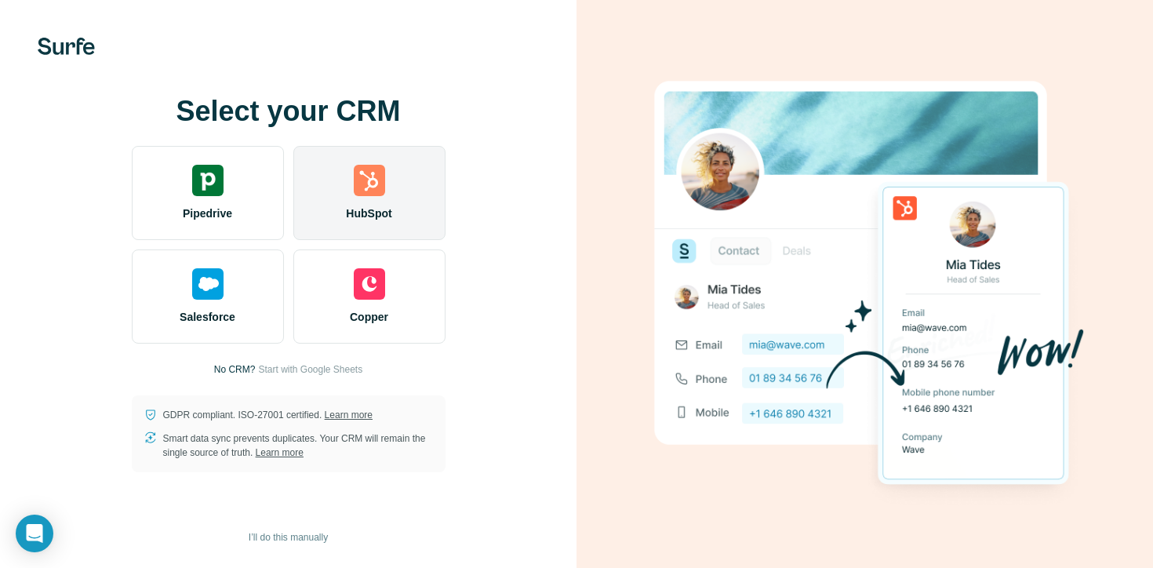 The height and width of the screenshot is (568, 1153). What do you see at coordinates (369, 317) in the screenshot?
I see `span: Copper` at bounding box center [369, 317].